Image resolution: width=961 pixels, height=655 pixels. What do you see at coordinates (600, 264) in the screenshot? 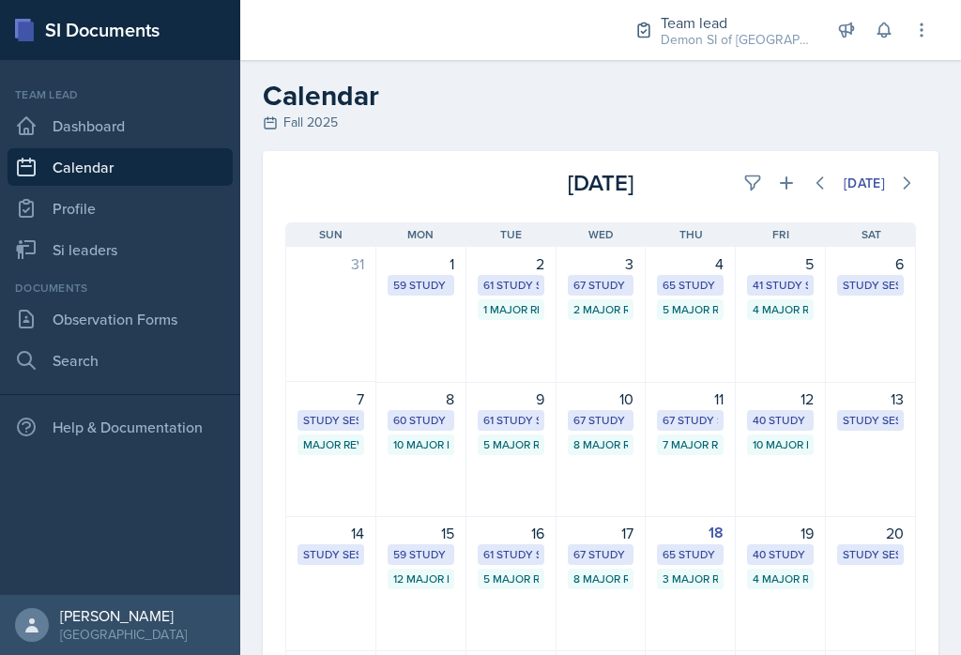
I see `div: 3` at bounding box center [600, 264].